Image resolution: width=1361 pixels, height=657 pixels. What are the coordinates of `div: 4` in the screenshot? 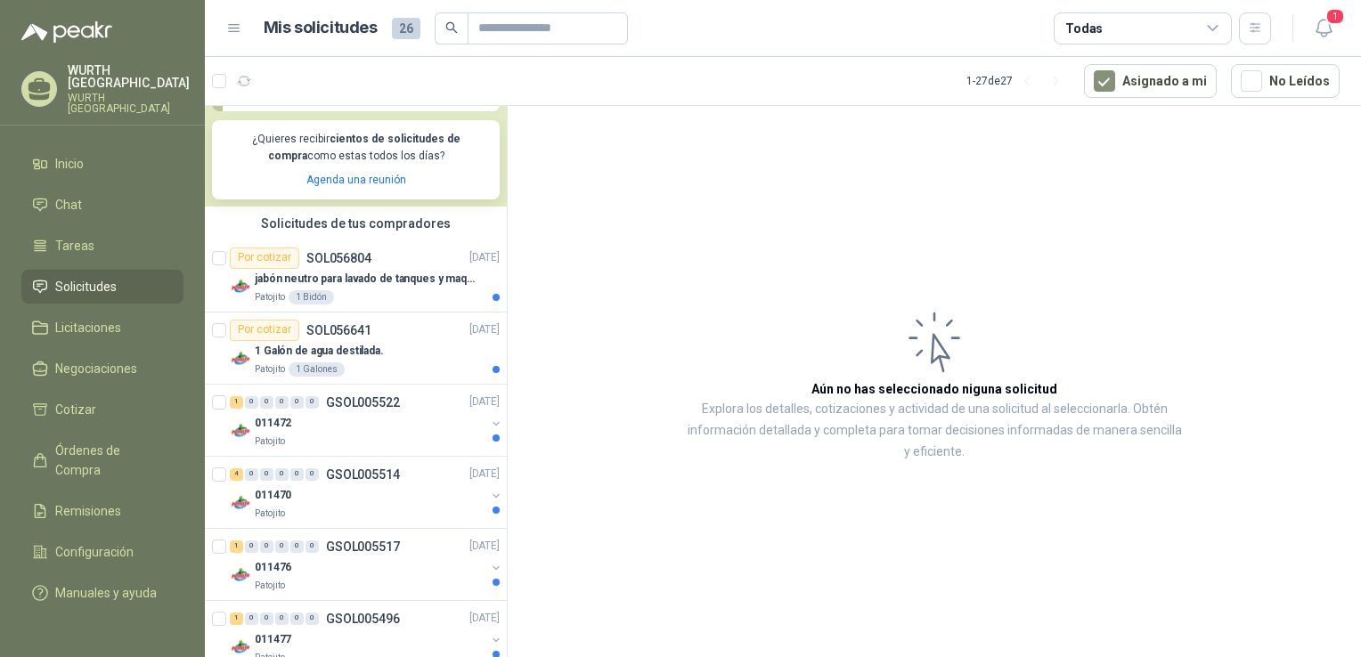 It's located at (236, 475).